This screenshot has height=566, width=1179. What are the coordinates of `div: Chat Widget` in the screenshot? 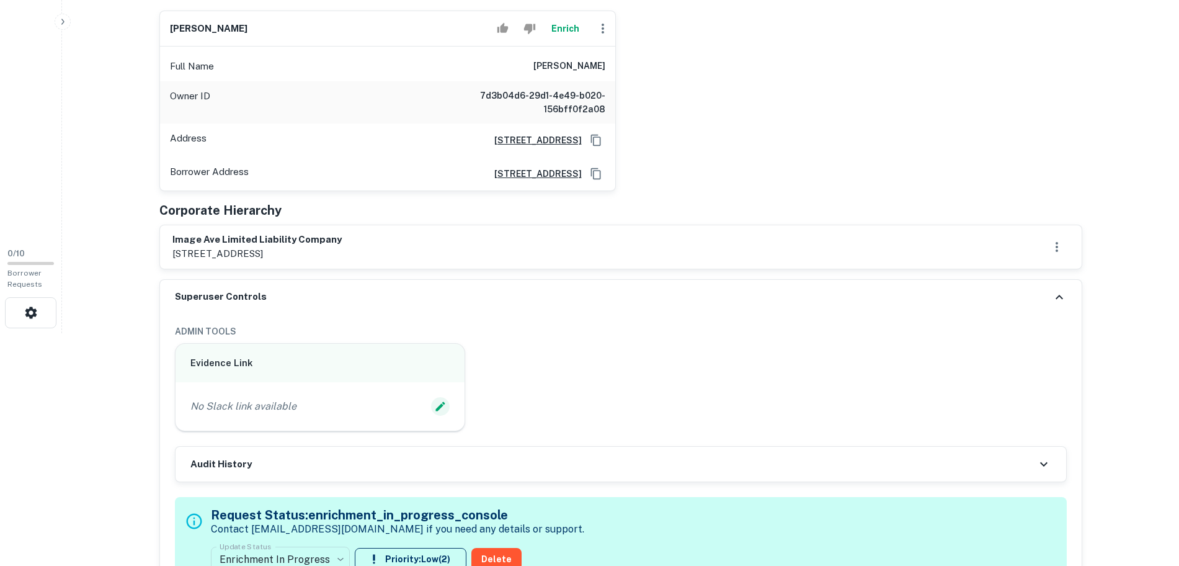 It's located at (1148, 496).